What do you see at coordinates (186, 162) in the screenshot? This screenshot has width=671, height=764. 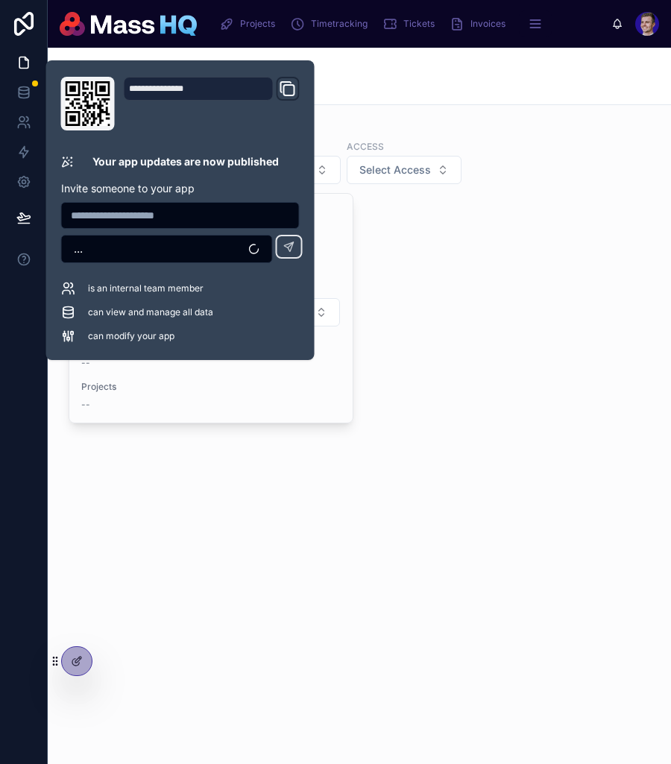 I see `p: Your app updates are now published` at bounding box center [186, 162].